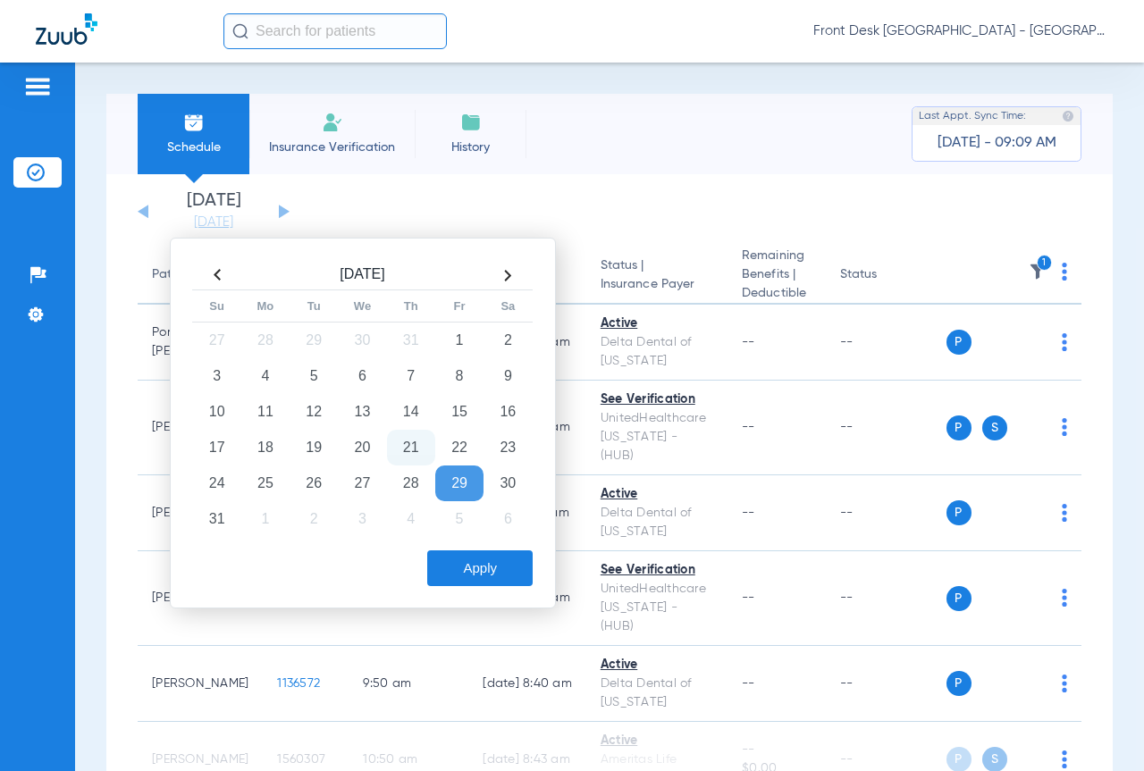 The image size is (1144, 771). What do you see at coordinates (38, 87) in the screenshot?
I see `img: hamburger-icon` at bounding box center [38, 87].